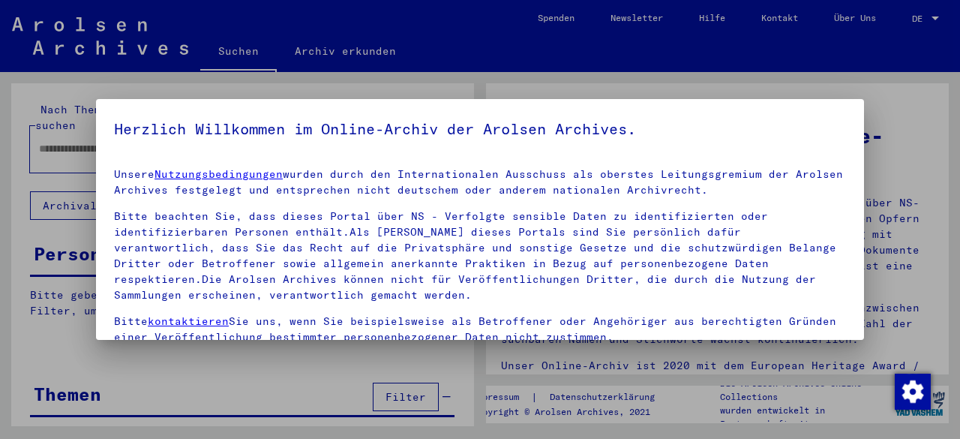 The image size is (960, 439). I want to click on a: kontaktieren, so click(188, 321).